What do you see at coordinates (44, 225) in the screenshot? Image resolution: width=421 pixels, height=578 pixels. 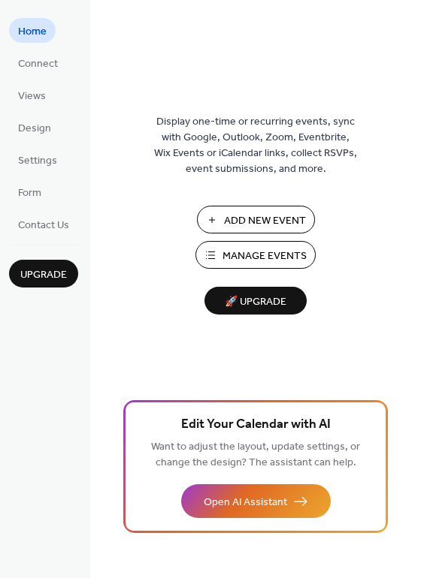 I see `span: Contact Us` at bounding box center [44, 225].